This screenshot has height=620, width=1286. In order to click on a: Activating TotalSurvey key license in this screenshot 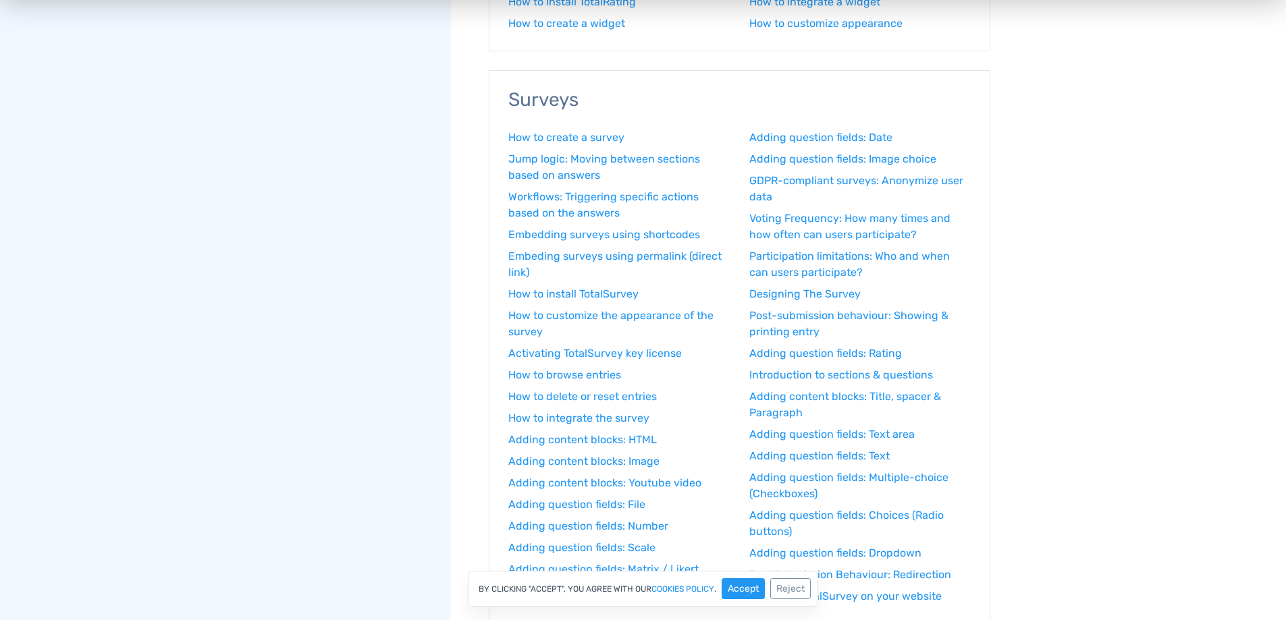, I will do `click(619, 354)`.